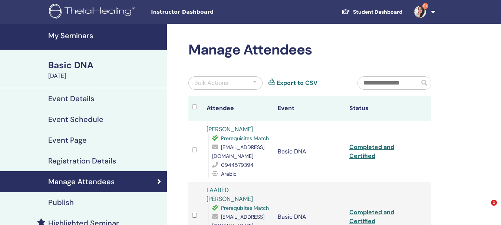 The height and width of the screenshot is (225, 501). Describe the element at coordinates (494, 203) in the screenshot. I see `span: 1` at that location.